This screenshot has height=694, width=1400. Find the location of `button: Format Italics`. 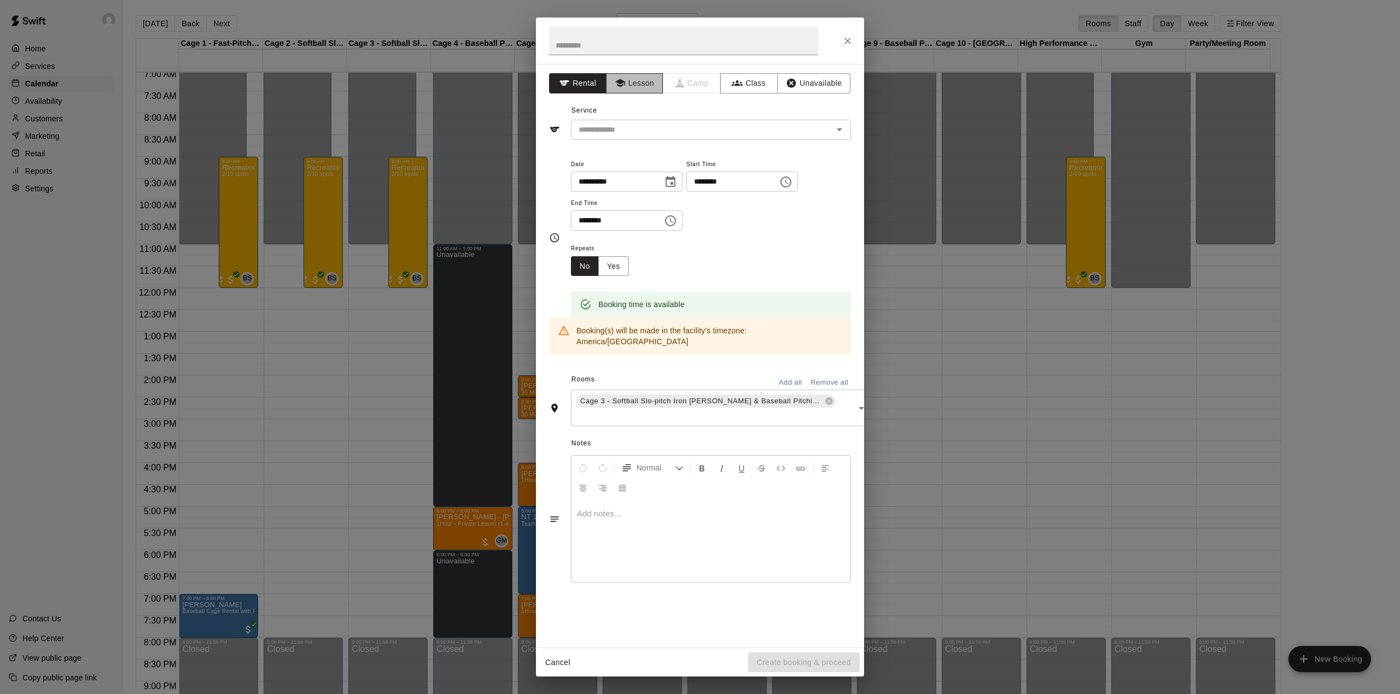

button: Format Italics is located at coordinates (722, 468).